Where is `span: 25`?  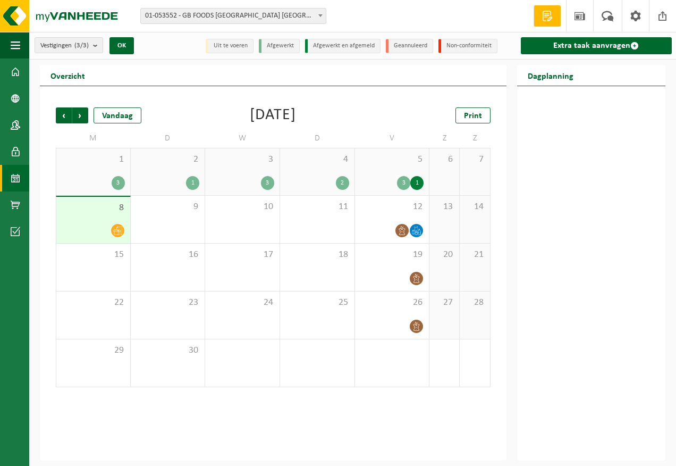 span: 25 is located at coordinates (317, 303).